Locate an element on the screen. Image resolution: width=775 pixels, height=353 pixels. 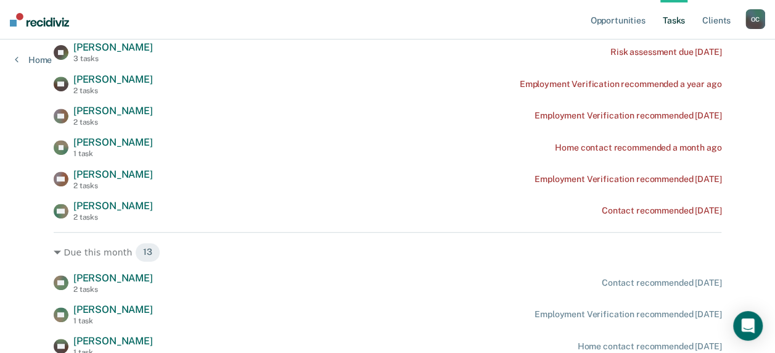
div: 3 tasks is located at coordinates (113, 59).